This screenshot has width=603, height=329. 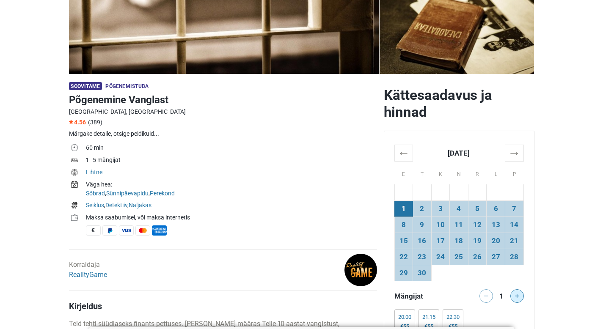 What do you see at coordinates (422, 225) in the screenshot?
I see `td: 9` at bounding box center [422, 225].